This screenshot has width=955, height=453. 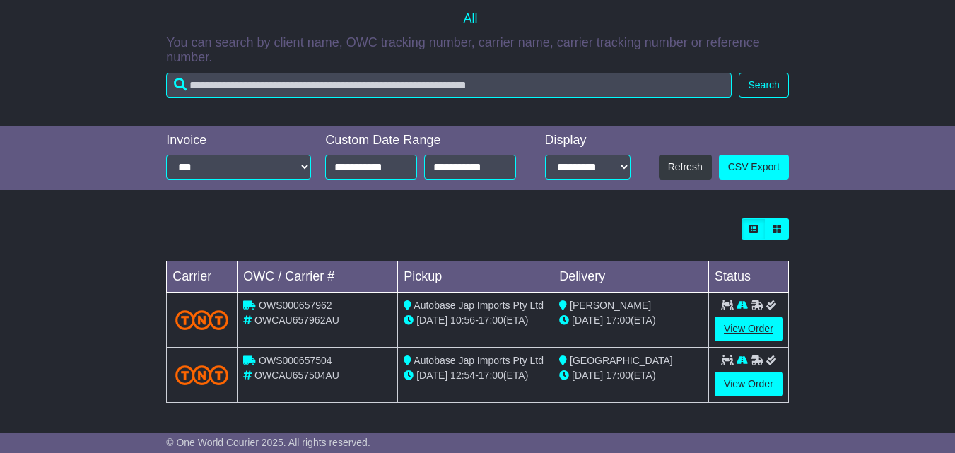 What do you see at coordinates (296, 305) in the screenshot?
I see `span: OWS000657962` at bounding box center [296, 305].